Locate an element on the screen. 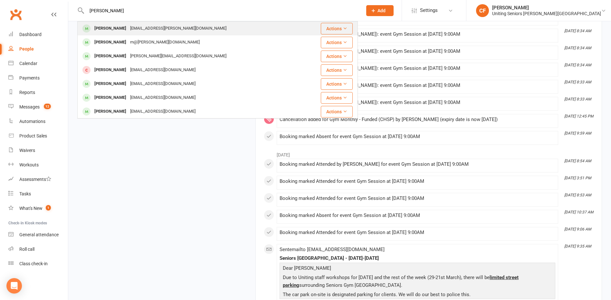 The height and width of the screenshot is (300, 611). a: Tasks is located at coordinates (38, 194).